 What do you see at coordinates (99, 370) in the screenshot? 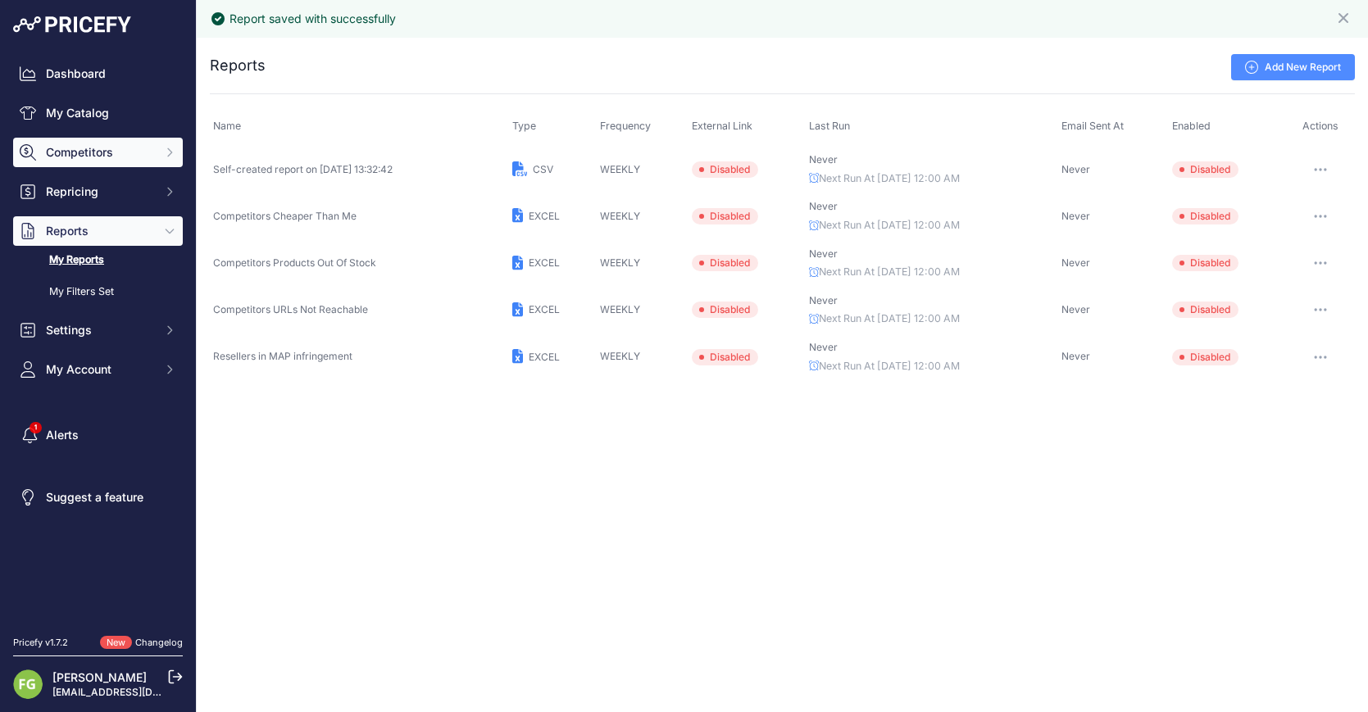
I see `span: My Account` at bounding box center [99, 370].